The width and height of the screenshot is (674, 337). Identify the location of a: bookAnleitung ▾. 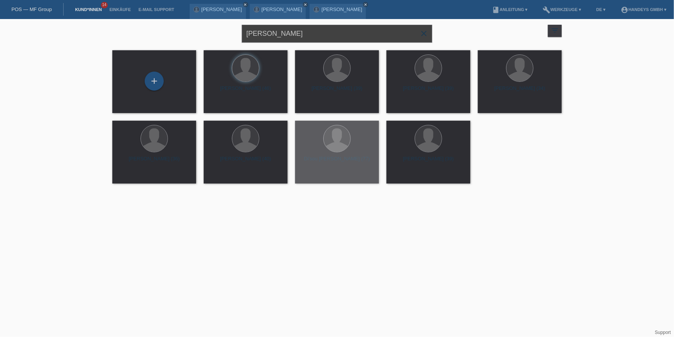
(509, 10).